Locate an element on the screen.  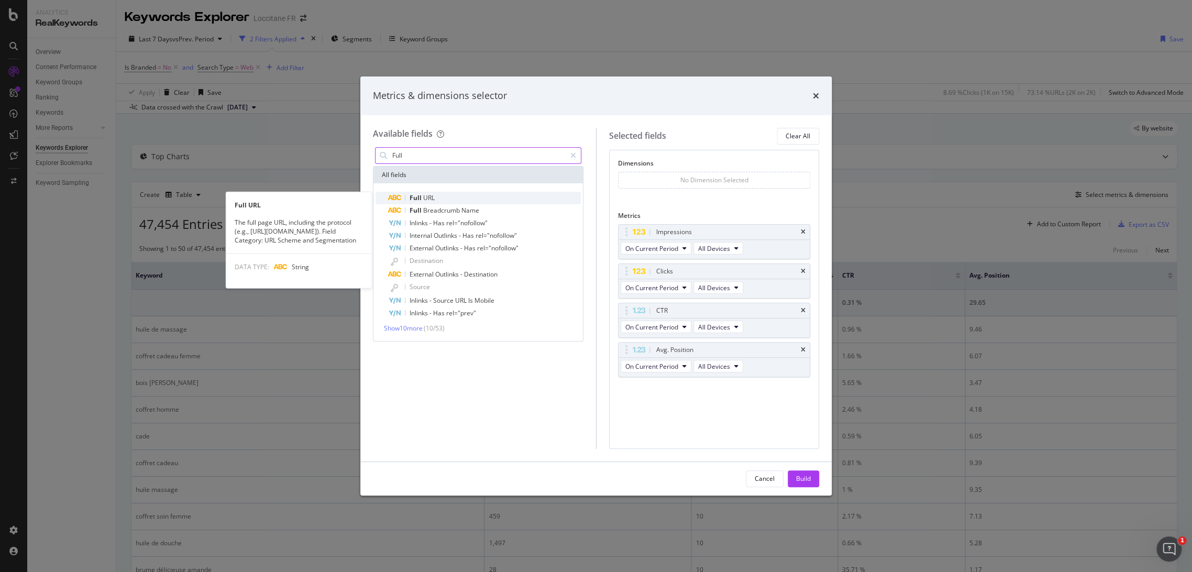
div: Clicks is located at coordinates (664, 271).